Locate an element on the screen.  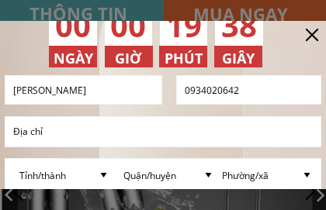
h3: PHÚT is located at coordinates (189, 58).